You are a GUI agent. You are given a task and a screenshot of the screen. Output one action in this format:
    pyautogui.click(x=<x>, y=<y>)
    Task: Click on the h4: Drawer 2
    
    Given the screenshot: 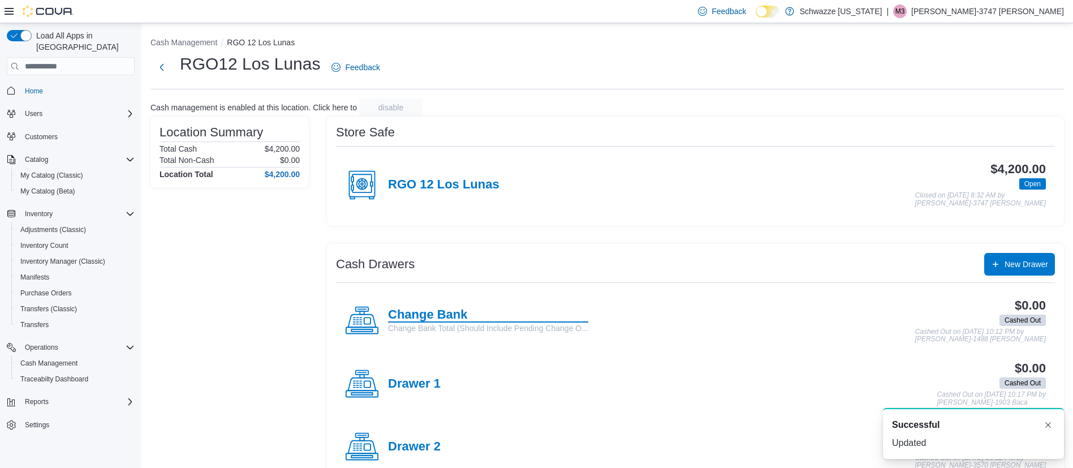 What is the action you would take?
    pyautogui.click(x=414, y=447)
    